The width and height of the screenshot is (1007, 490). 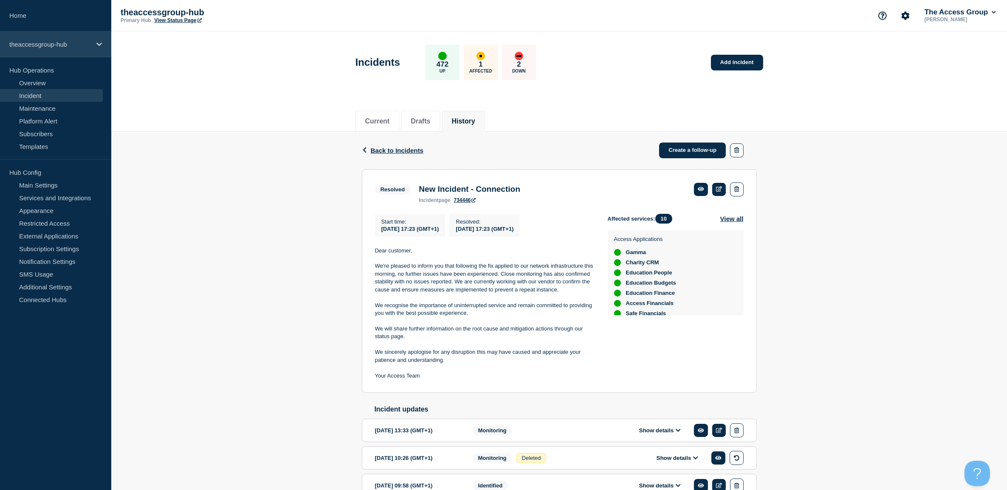 I want to click on p: Access Applications, so click(x=645, y=239).